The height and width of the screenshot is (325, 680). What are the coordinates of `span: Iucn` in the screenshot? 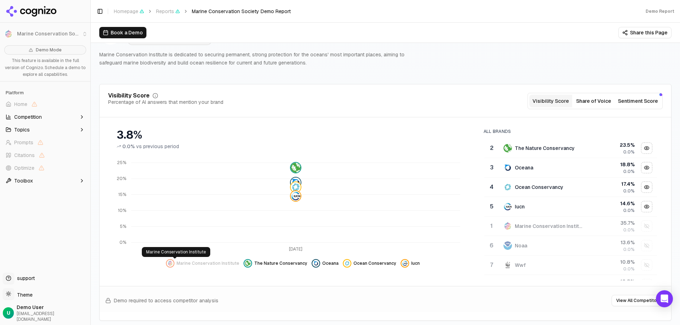 It's located at (416, 263).